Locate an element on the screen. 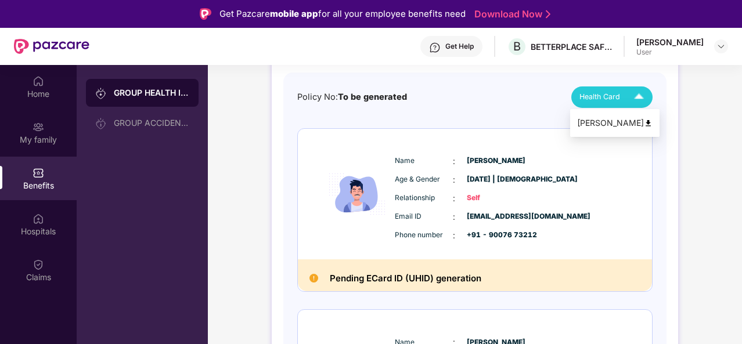 Image resolution: width=742 pixels, height=344 pixels. strong: mobile app is located at coordinates (294, 13).